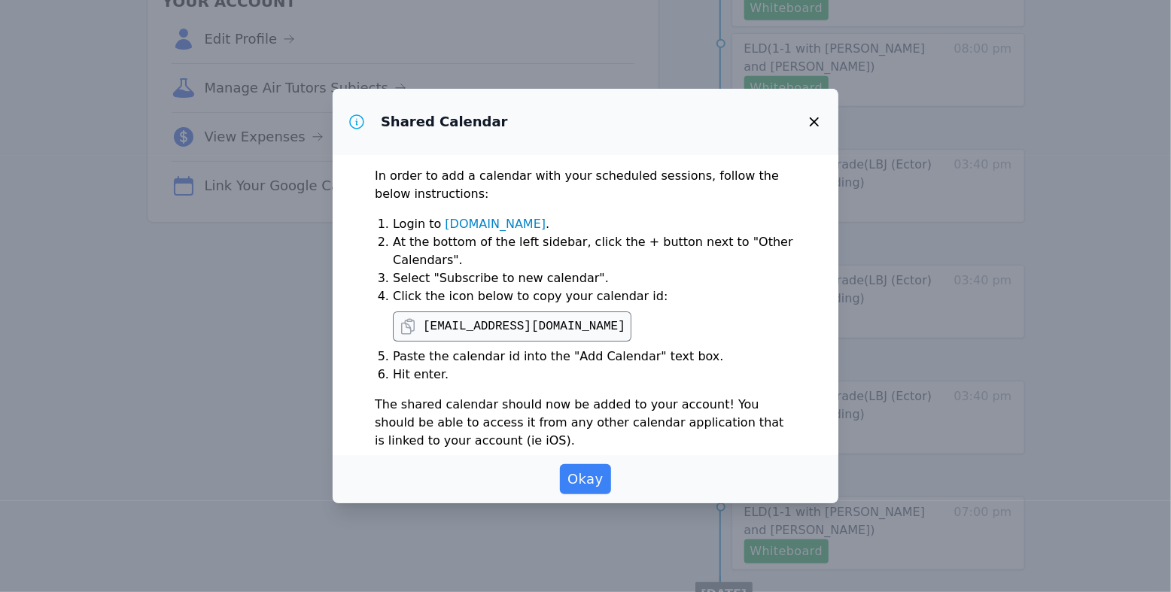  What do you see at coordinates (595, 315) in the screenshot?
I see `li: Click the icon below to copy your calendar id:` at bounding box center [595, 315].